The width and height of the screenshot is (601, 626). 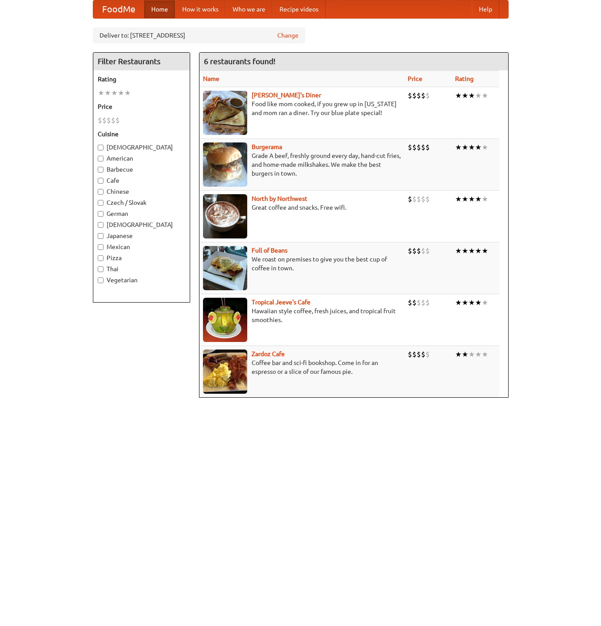 I want to click on label: Thai, so click(x=142, y=269).